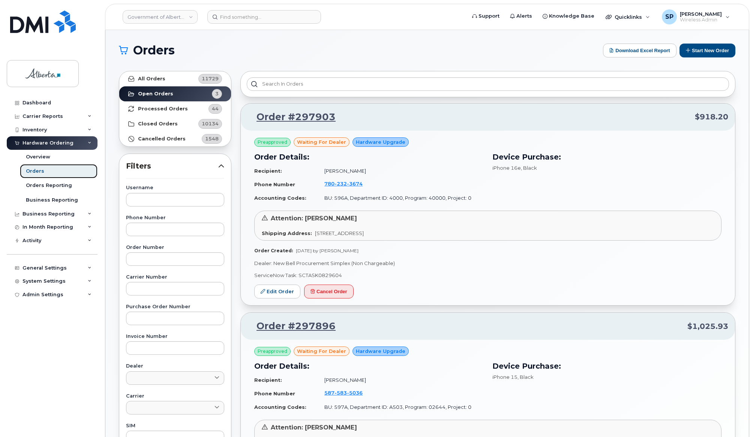  Describe the element at coordinates (175, 336) in the screenshot. I see `label: Invoice Number` at that location.